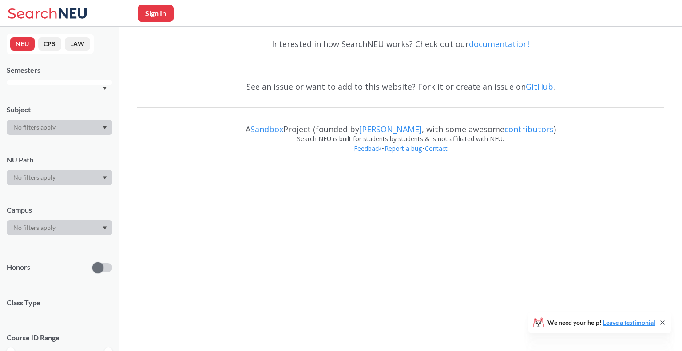 The width and height of the screenshot is (682, 351). What do you see at coordinates (400, 44) in the screenshot?
I see `div: Interested in how SearchNEU works? Check out our` at bounding box center [400, 44].